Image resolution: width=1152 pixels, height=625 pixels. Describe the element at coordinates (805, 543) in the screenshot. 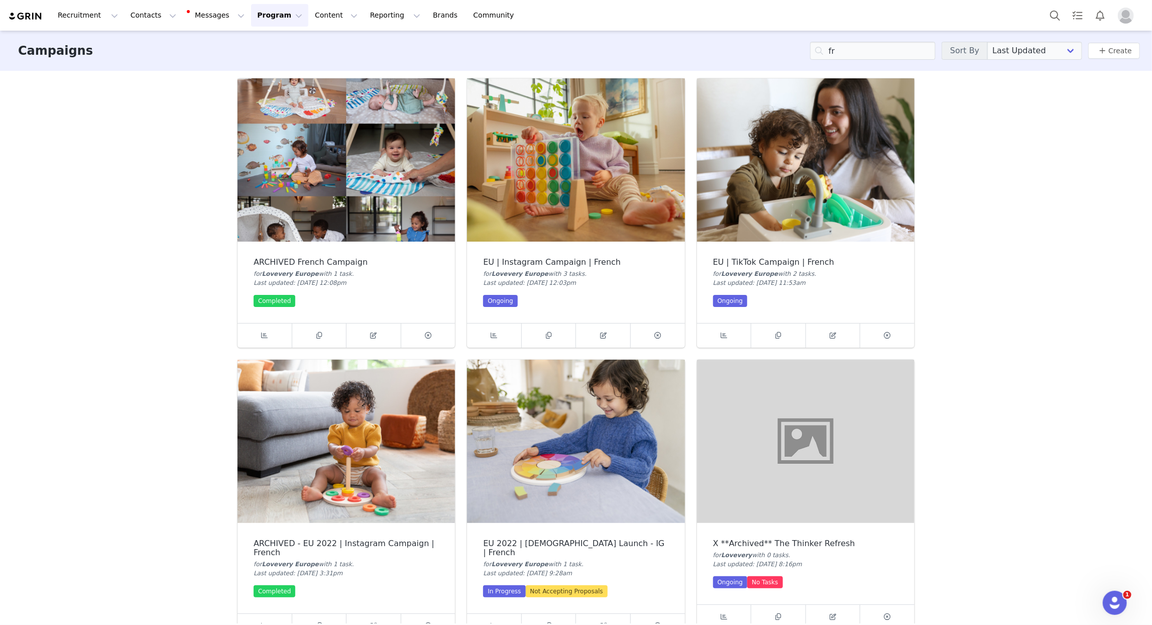

I see `div: X **Archived** The Thinker Refresh` at that location.